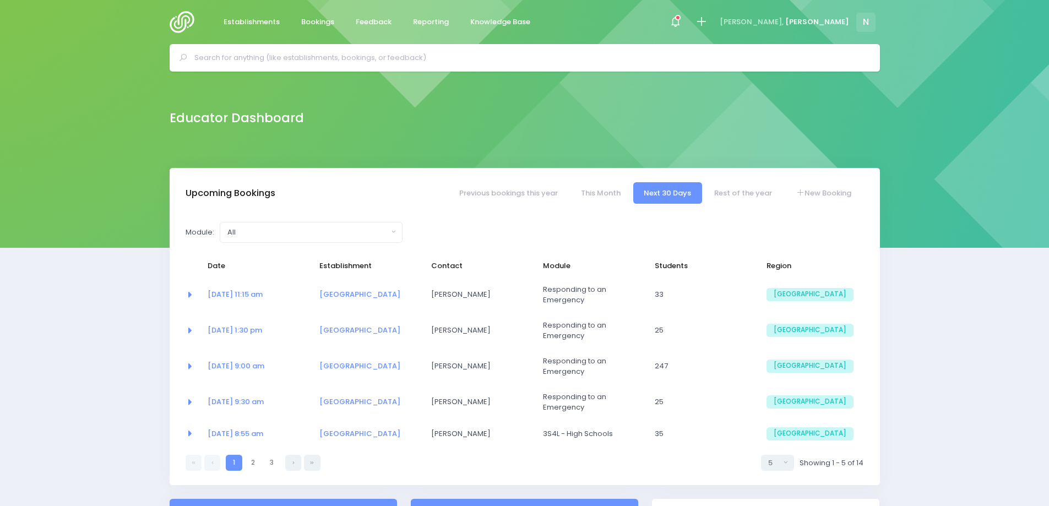 Image resolution: width=1049 pixels, height=506 pixels. Describe the element at coordinates (431, 22) in the screenshot. I see `a: Reporting` at that location.